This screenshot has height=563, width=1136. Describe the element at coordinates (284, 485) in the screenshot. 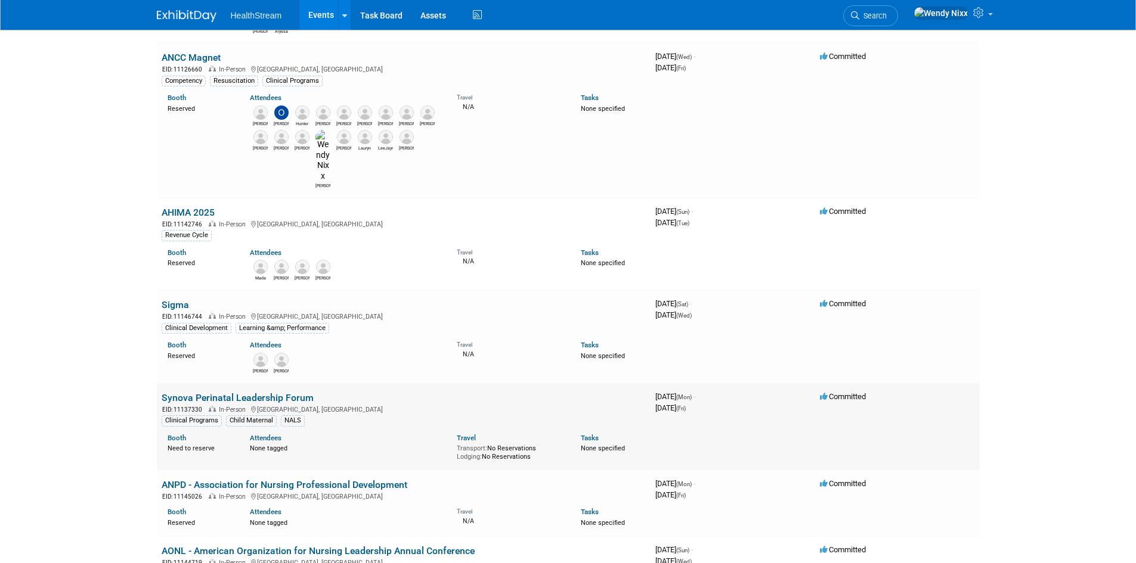

I see `a: ANPD - Association for Nursing Professional Development` at that location.